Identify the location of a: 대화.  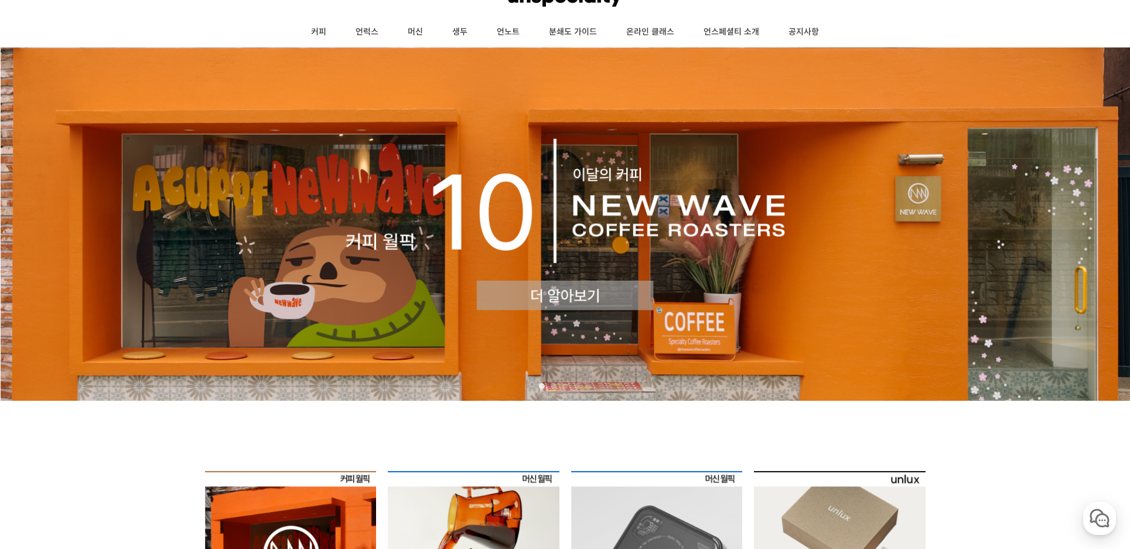
(114, 386).